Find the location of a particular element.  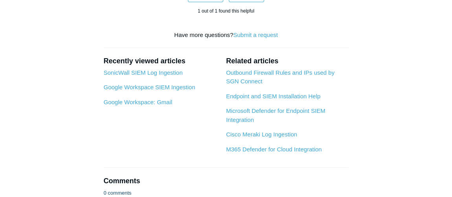

h2: Related articles is located at coordinates (287, 61).